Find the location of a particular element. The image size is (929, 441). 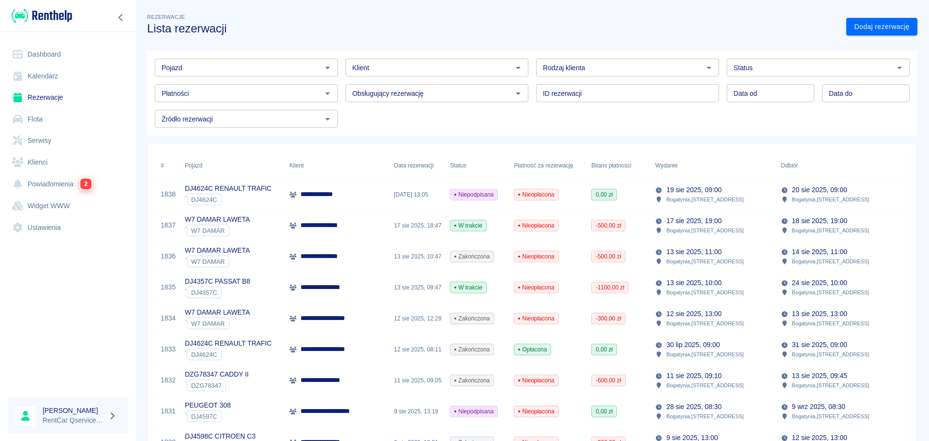

a: Dodaj rezerwację is located at coordinates (882, 27).